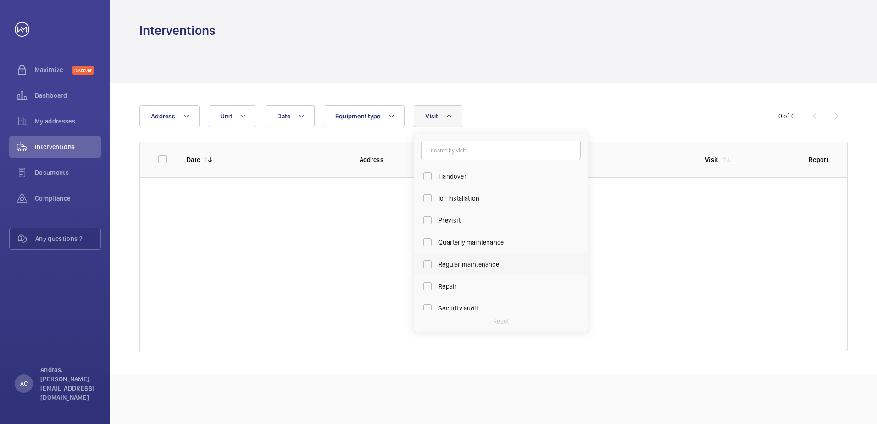  Describe the element at coordinates (501, 198) in the screenshot. I see `span: IoT Installation` at that location.